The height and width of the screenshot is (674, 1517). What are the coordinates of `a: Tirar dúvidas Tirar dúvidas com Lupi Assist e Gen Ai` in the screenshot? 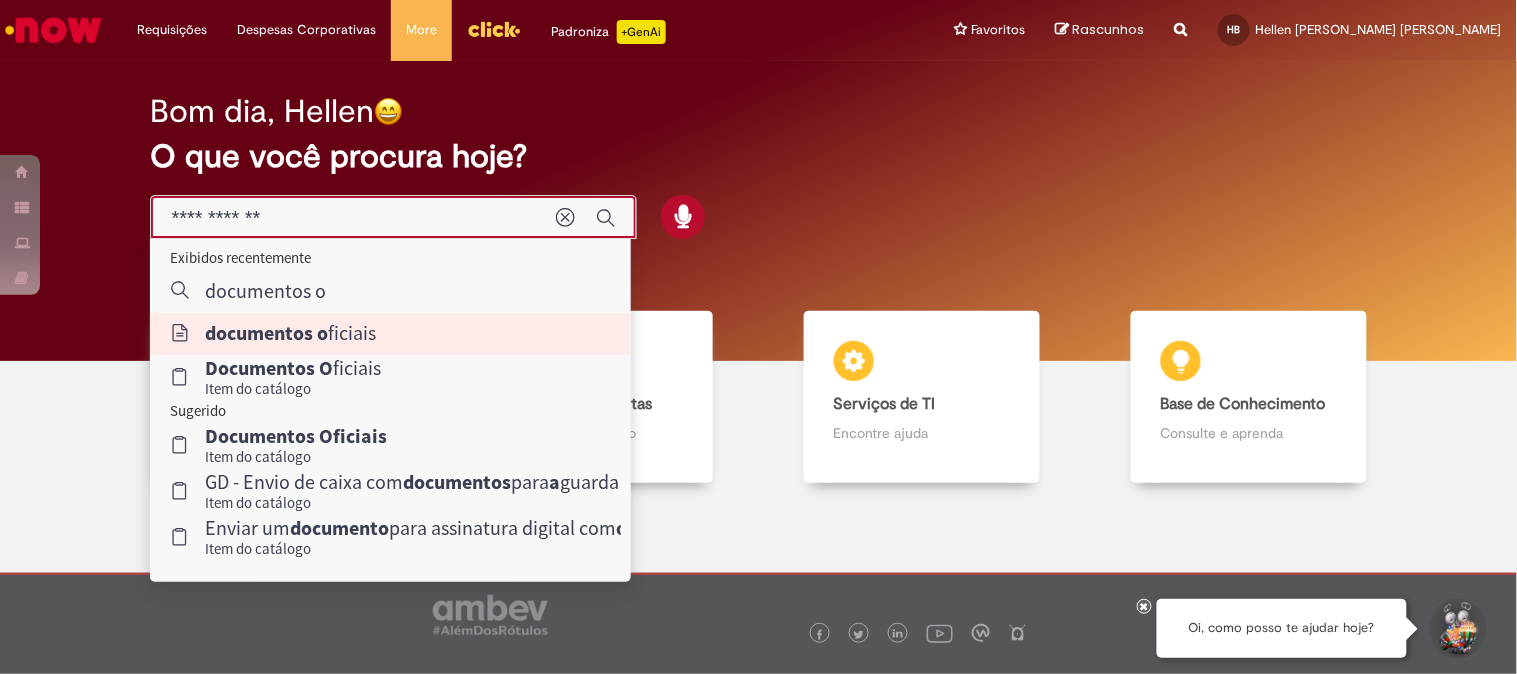 It's located at (268, 397).